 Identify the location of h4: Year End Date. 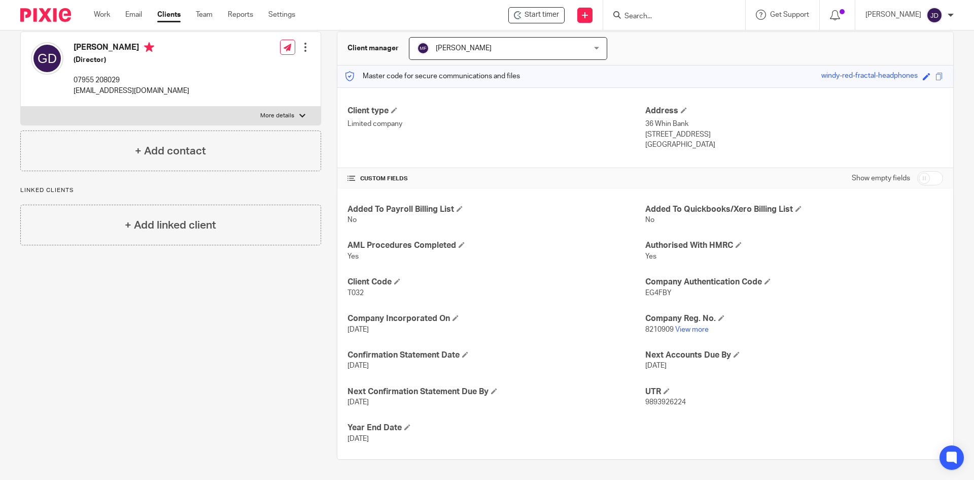
(496, 427).